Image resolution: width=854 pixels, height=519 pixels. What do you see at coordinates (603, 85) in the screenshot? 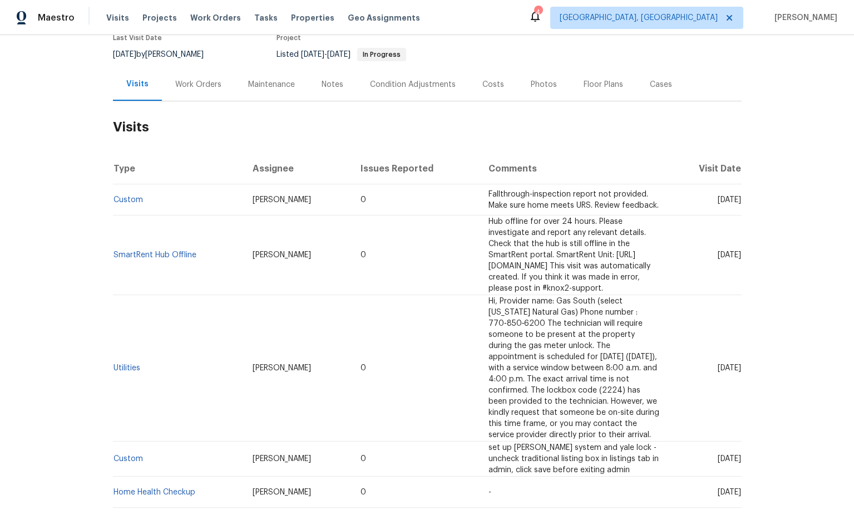
I see `div: Floor Plans` at bounding box center [603, 85].